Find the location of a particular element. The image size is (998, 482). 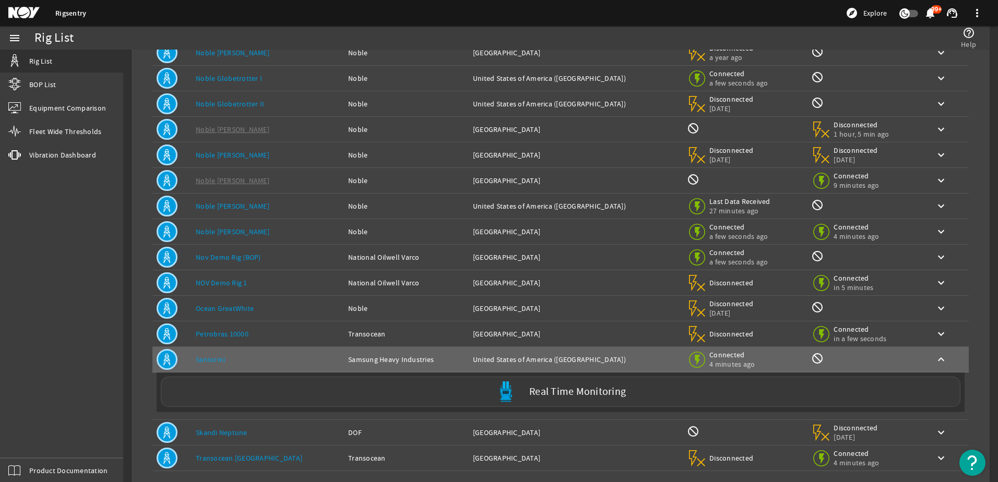

mat-icon: menu is located at coordinates (15, 38).